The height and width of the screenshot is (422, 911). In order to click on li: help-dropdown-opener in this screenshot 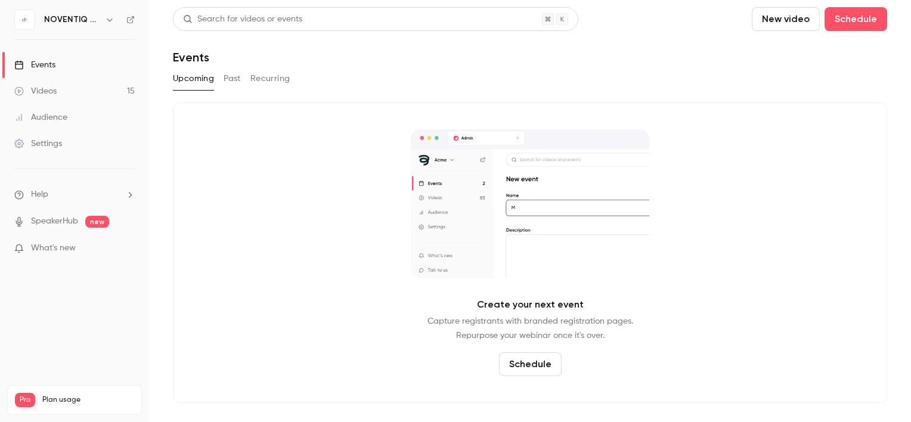, I will do `click(75, 194)`.